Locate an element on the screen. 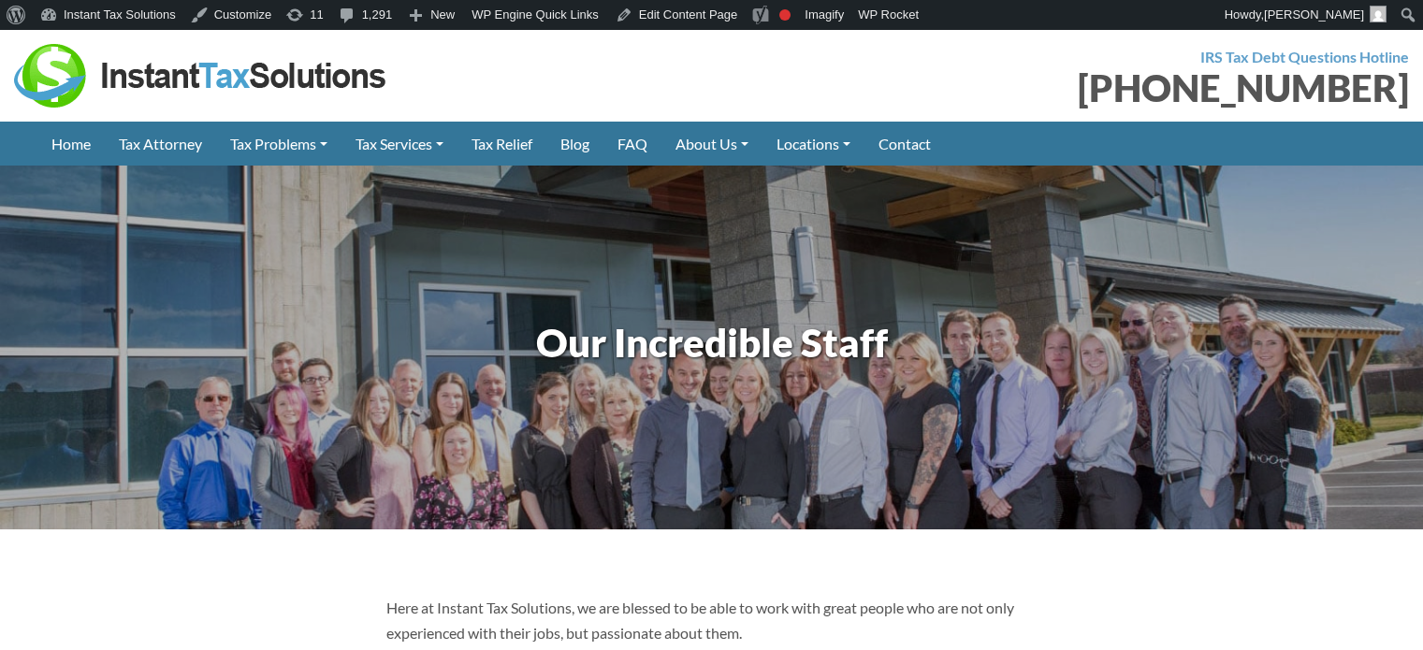 Image resolution: width=1423 pixels, height=650 pixels. div: Focus keyphrase not set is located at coordinates (785, 15).